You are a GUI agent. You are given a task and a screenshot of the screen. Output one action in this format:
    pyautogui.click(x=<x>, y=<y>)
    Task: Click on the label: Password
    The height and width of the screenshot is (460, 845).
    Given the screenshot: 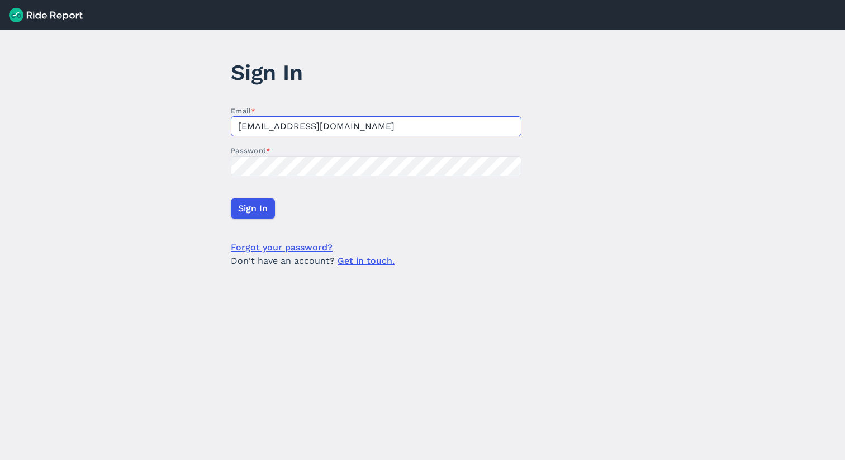 What is the action you would take?
    pyautogui.click(x=376, y=150)
    